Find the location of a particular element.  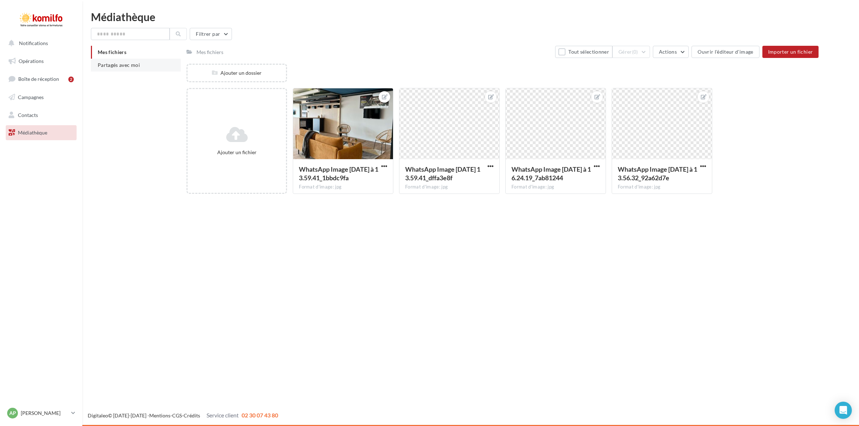

div: Médiathèque is located at coordinates (470, 17).